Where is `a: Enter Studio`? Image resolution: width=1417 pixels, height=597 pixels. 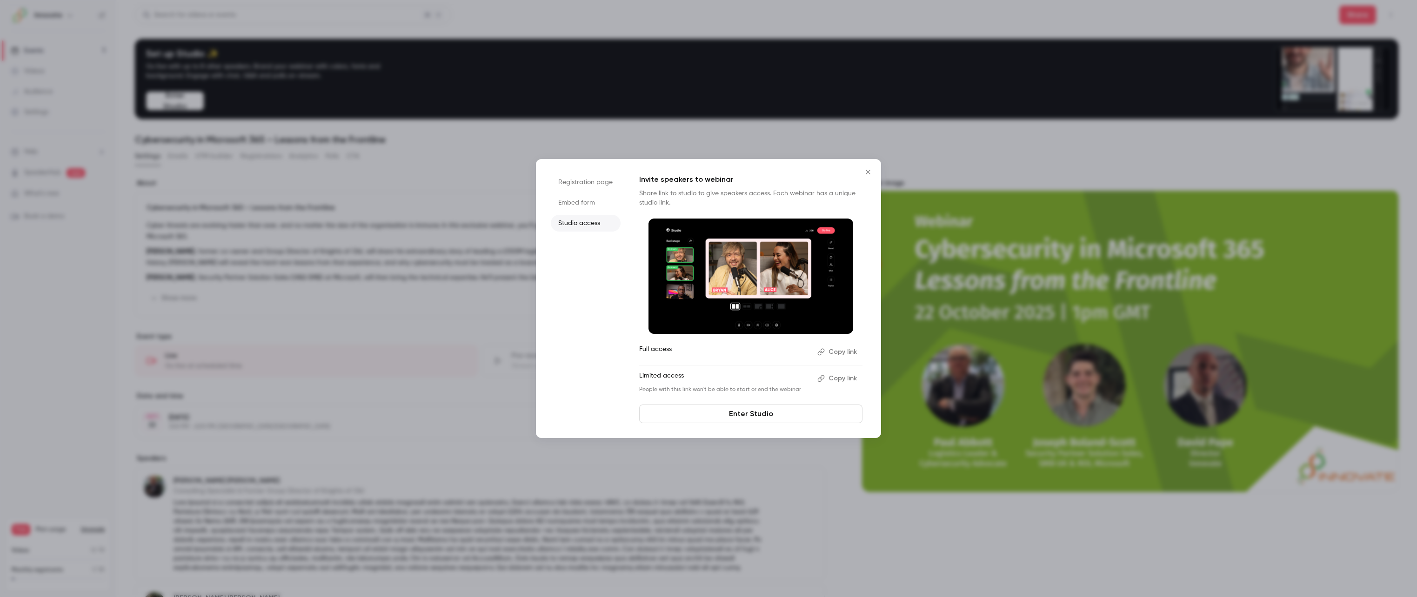 a: Enter Studio is located at coordinates (751, 414).